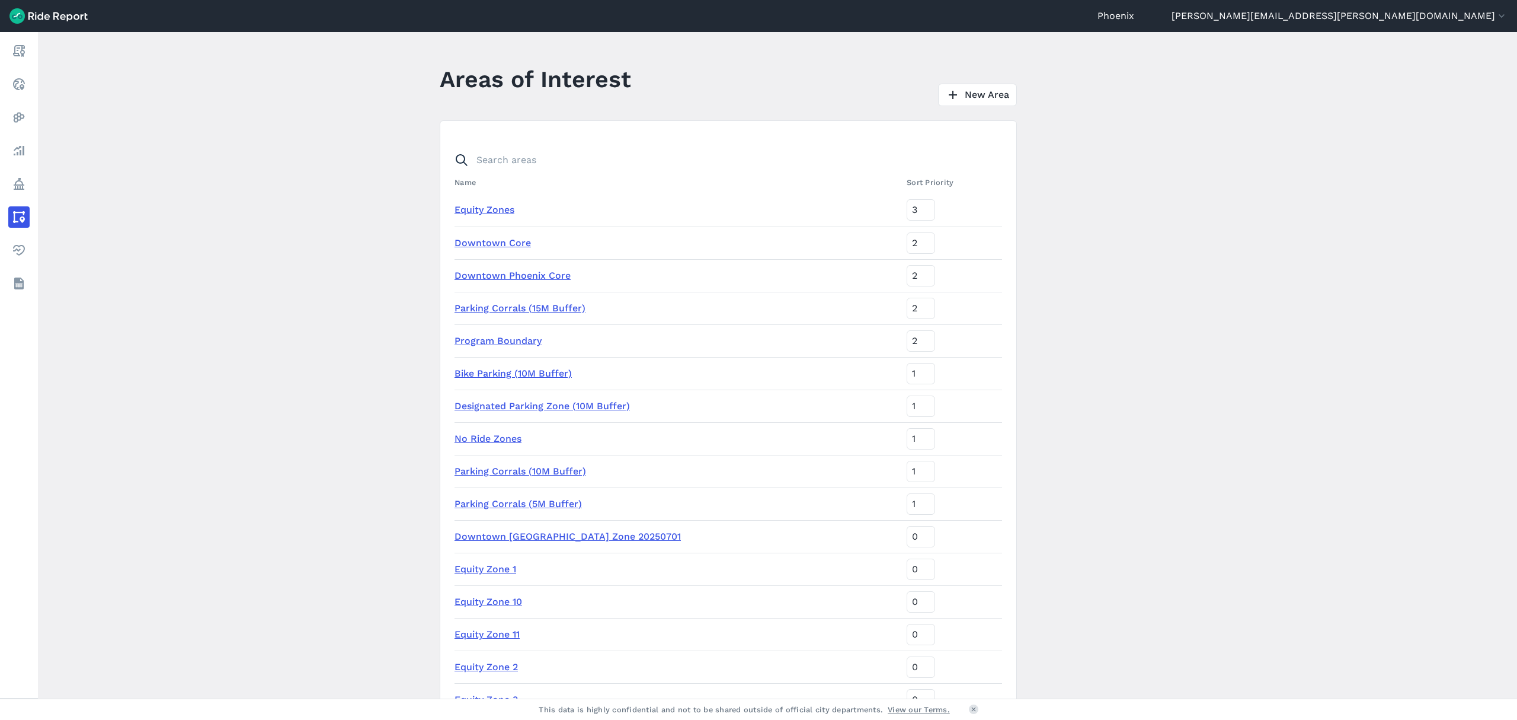  What do you see at coordinates (721, 160) in the screenshot?
I see `input: Search areas` at bounding box center [721, 160].